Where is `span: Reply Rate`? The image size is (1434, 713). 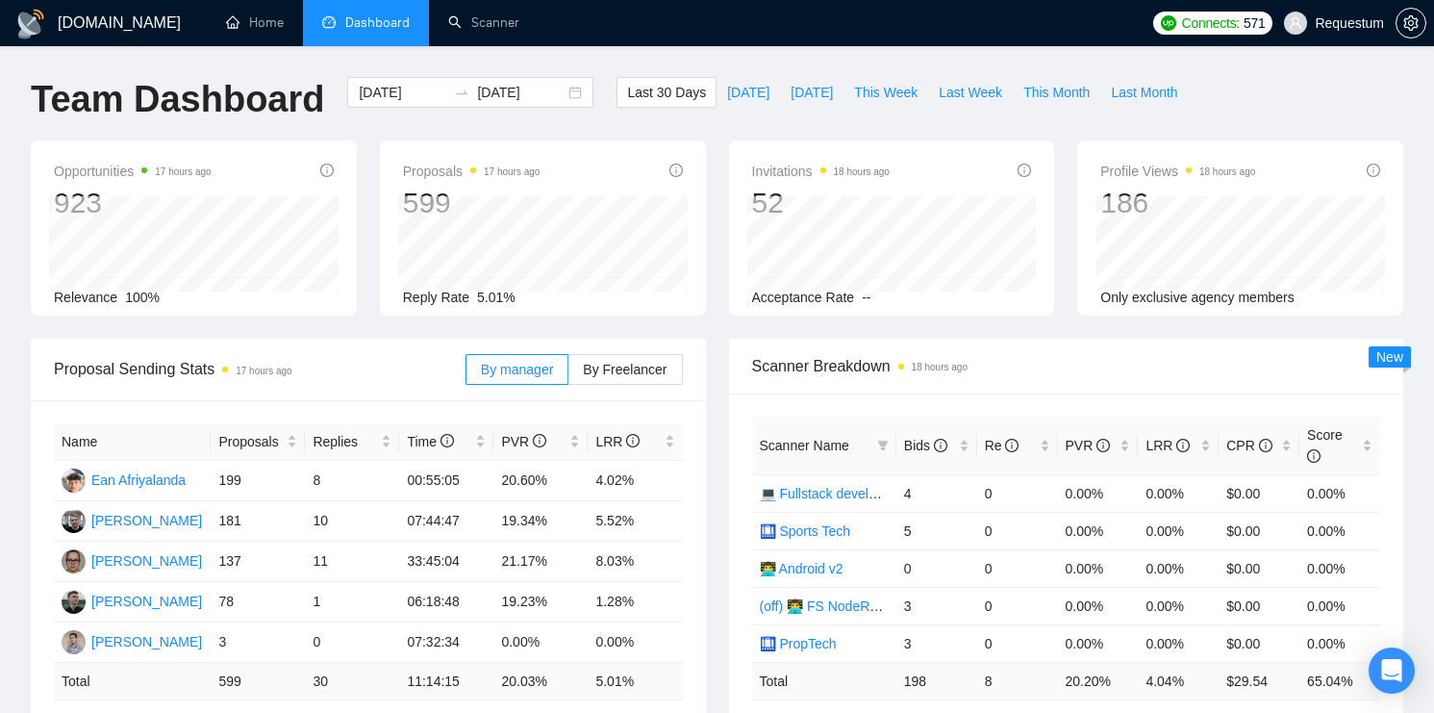 span: Reply Rate is located at coordinates (436, 297).